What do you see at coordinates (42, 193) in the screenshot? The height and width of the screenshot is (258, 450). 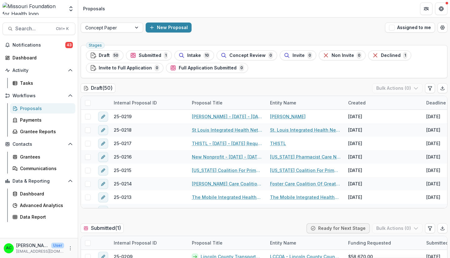 I see `a: Dashboard` at bounding box center [42, 193].